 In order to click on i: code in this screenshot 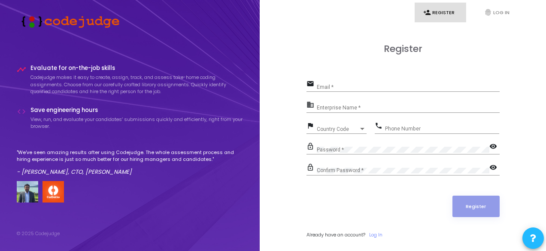, I will do `click(21, 112)`.